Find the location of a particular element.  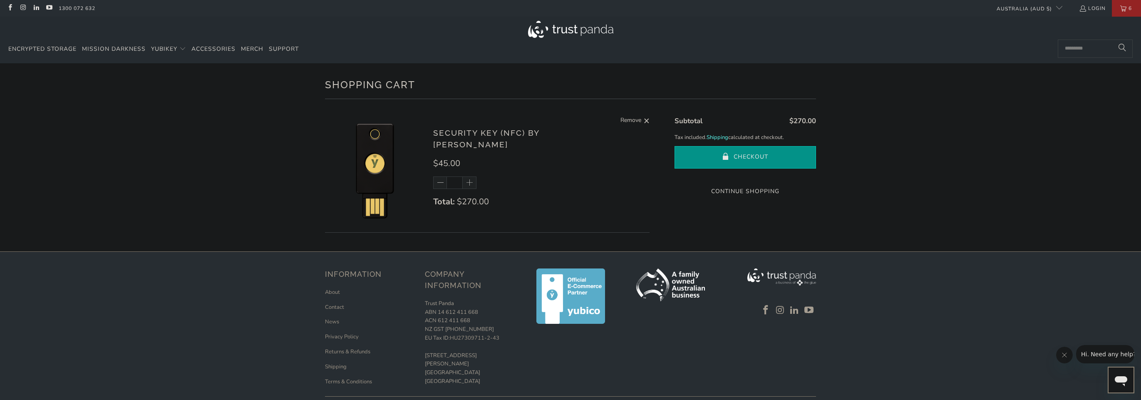

span: Remove is located at coordinates (631, 121).